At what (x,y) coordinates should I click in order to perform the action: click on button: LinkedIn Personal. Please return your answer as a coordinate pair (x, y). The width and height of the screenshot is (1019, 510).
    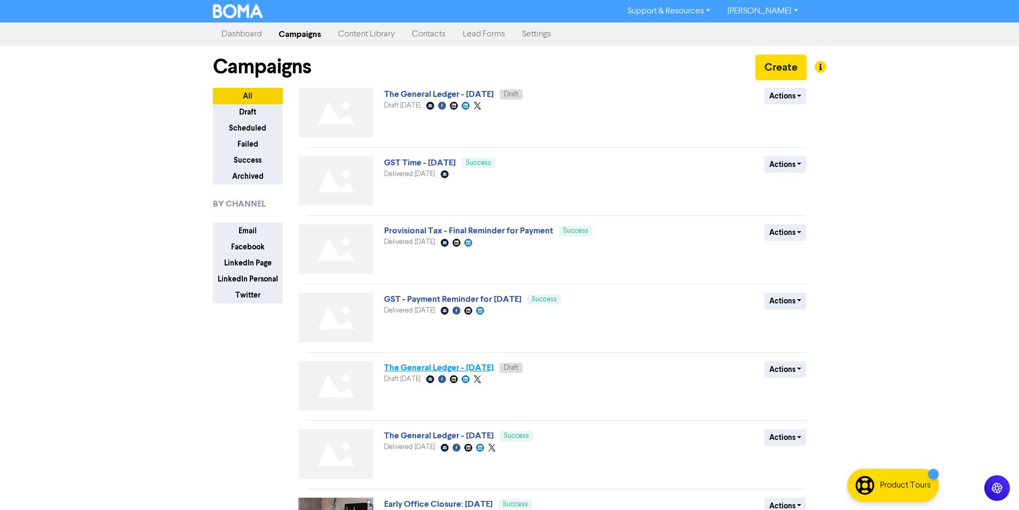
    Looking at the image, I should click on (248, 279).